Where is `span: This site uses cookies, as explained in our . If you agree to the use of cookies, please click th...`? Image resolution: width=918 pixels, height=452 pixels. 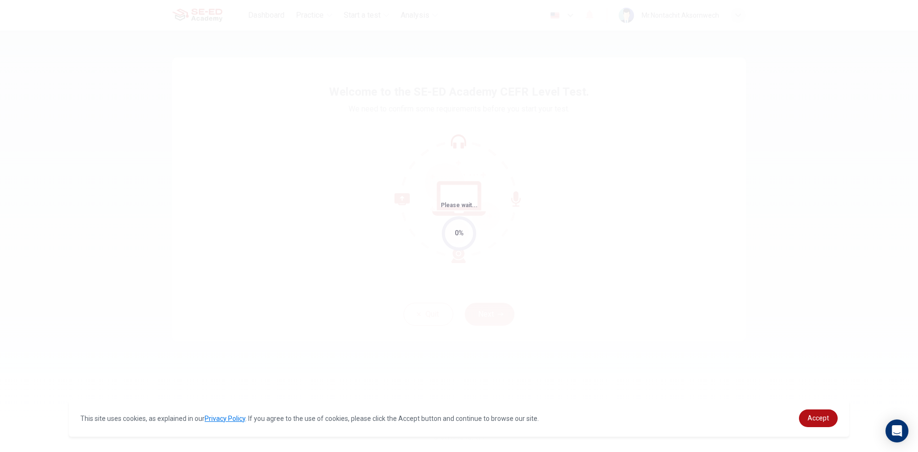 span: This site uses cookies, as explained in our . If you agree to the use of cookies, please click th... is located at coordinates (309, 418).